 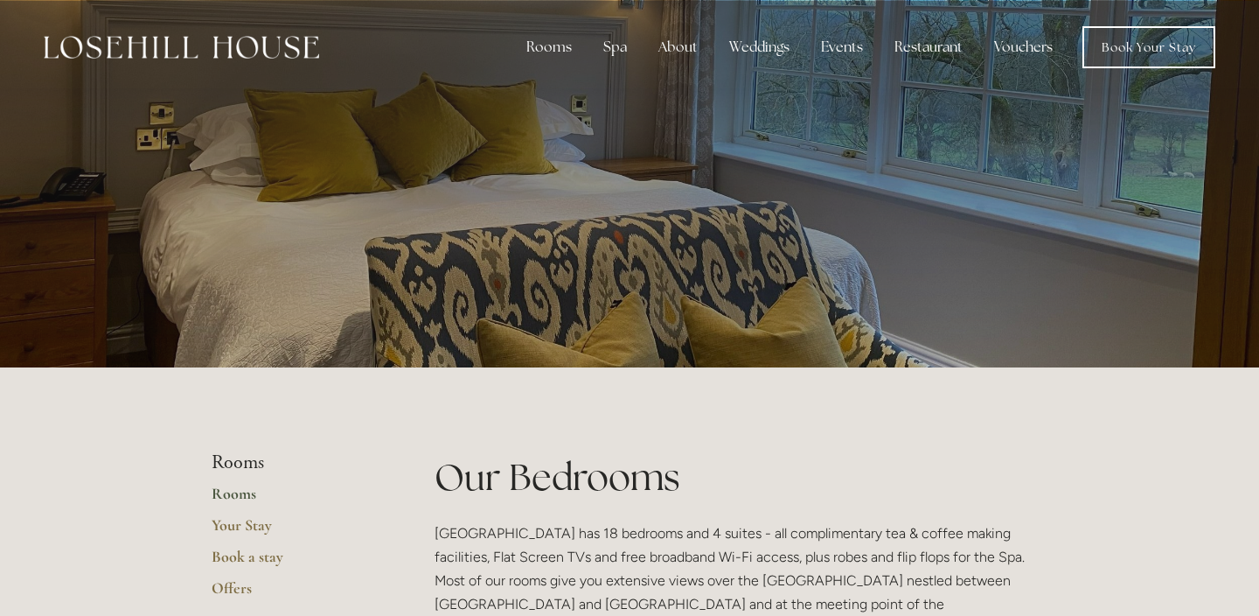 I want to click on div: Rooms, so click(x=549, y=47).